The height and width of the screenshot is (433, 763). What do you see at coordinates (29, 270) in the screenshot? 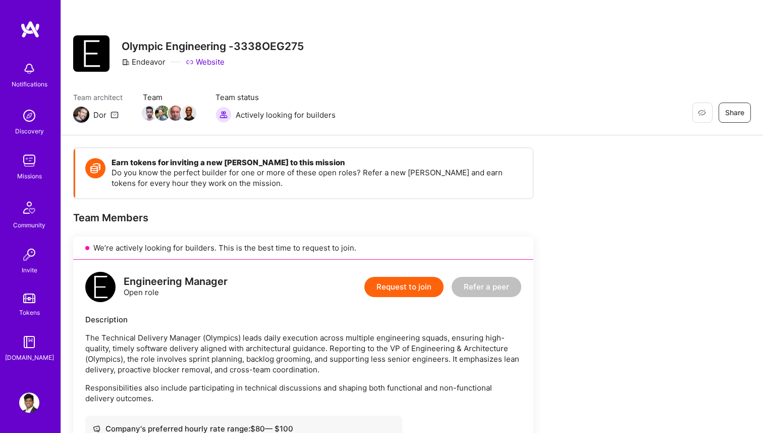
I see `div: Invite` at bounding box center [29, 270].